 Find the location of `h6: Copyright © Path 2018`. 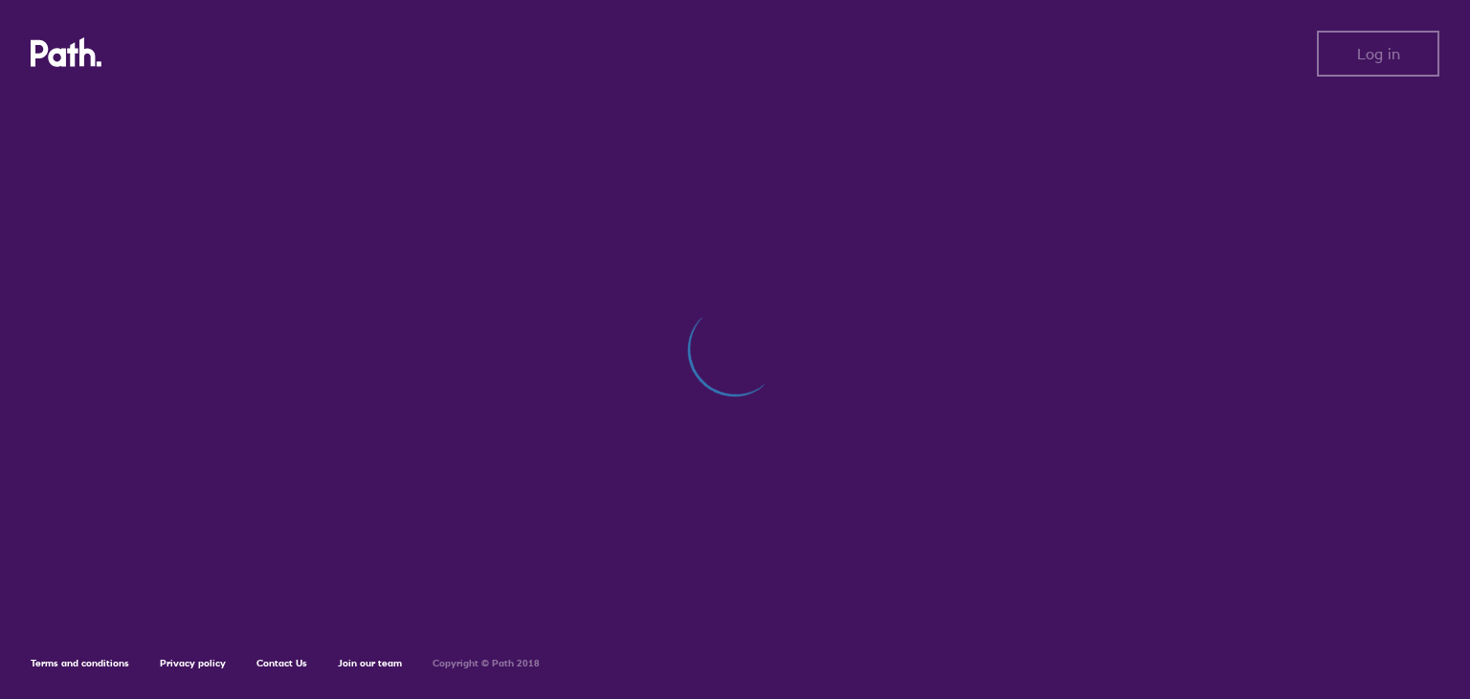

h6: Copyright © Path 2018 is located at coordinates (486, 663).